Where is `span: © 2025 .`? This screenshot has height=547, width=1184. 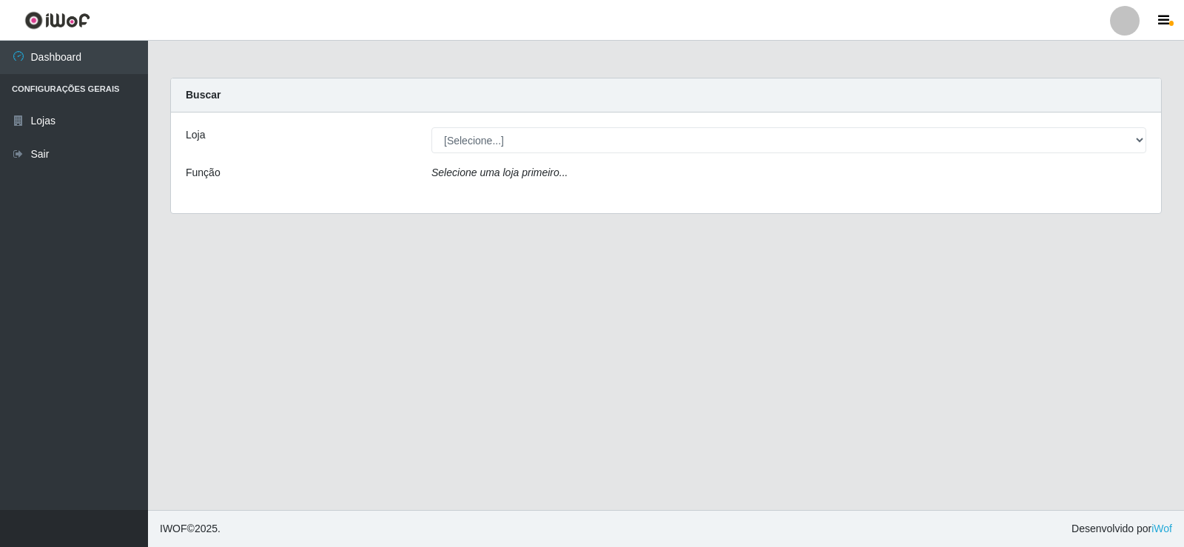
span: © 2025 . is located at coordinates (190, 528).